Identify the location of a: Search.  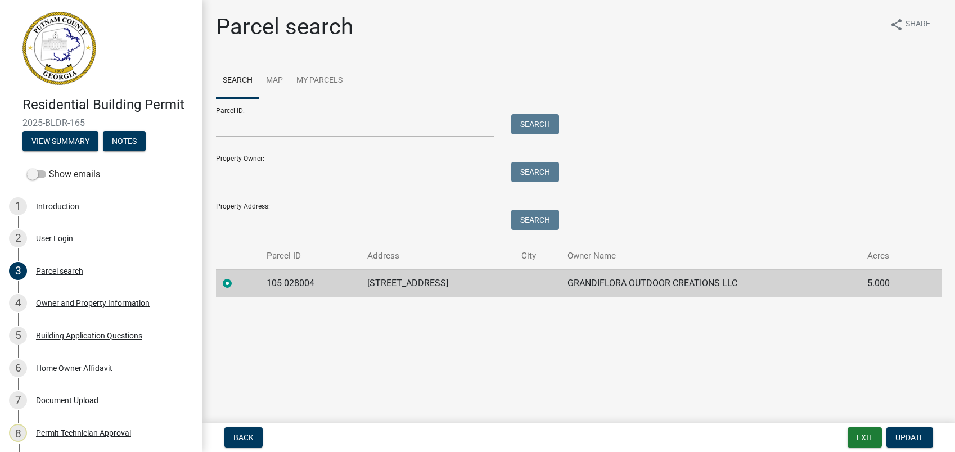
(237, 81).